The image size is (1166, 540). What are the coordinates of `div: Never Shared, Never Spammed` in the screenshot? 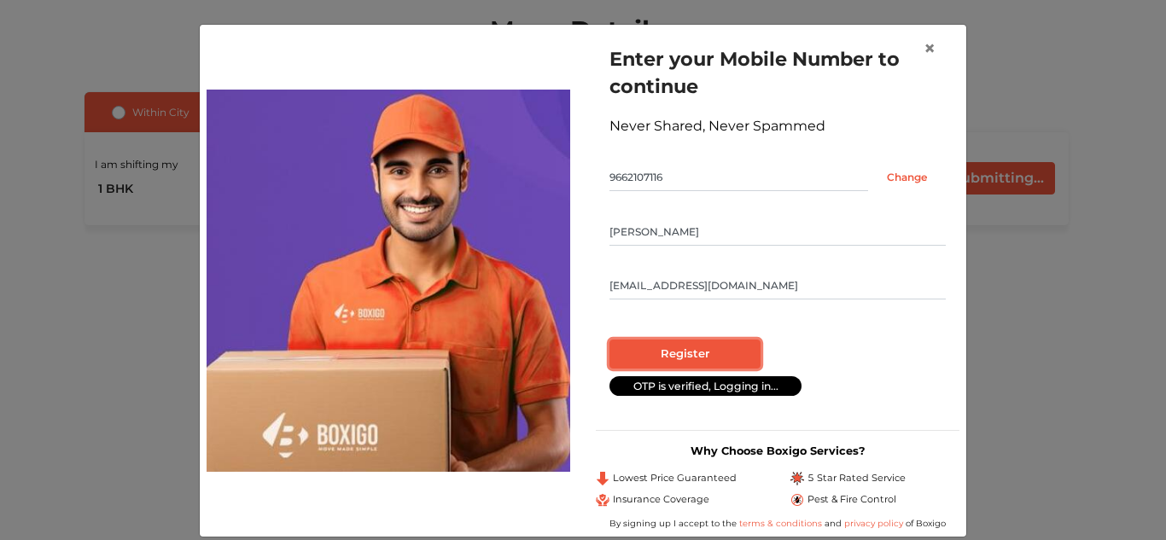 It's located at (778, 126).